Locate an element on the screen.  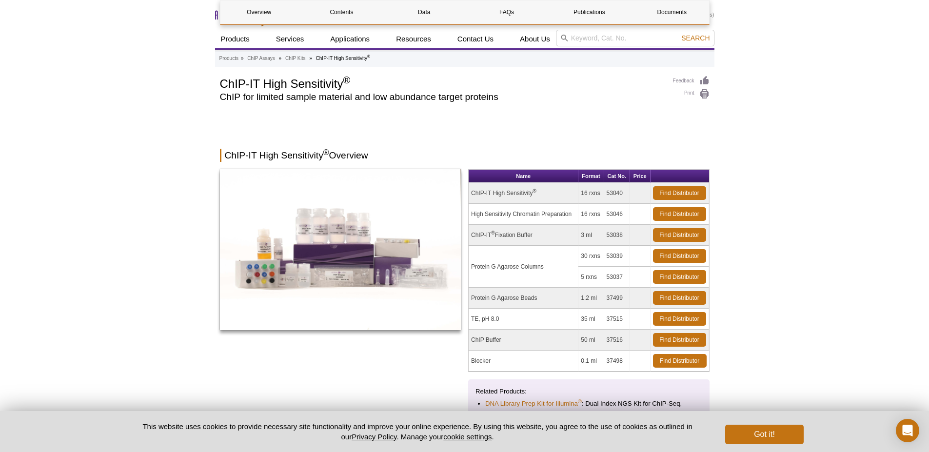
td: Blocker is located at coordinates (523, 361).